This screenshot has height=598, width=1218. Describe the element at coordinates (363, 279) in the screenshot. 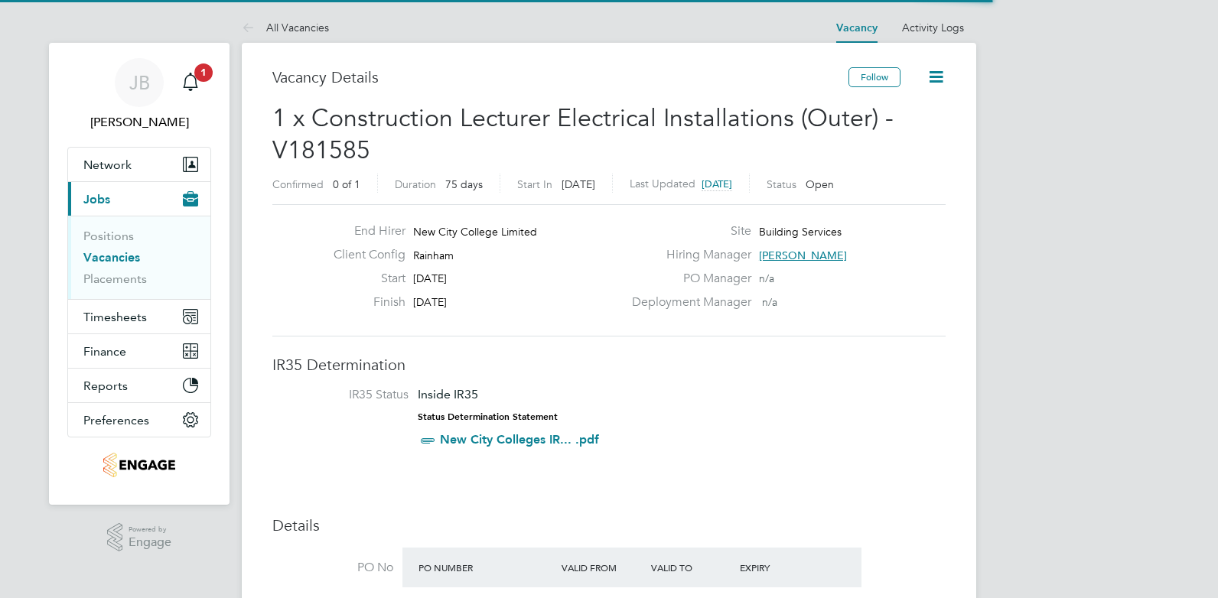

I see `label: Start` at that location.